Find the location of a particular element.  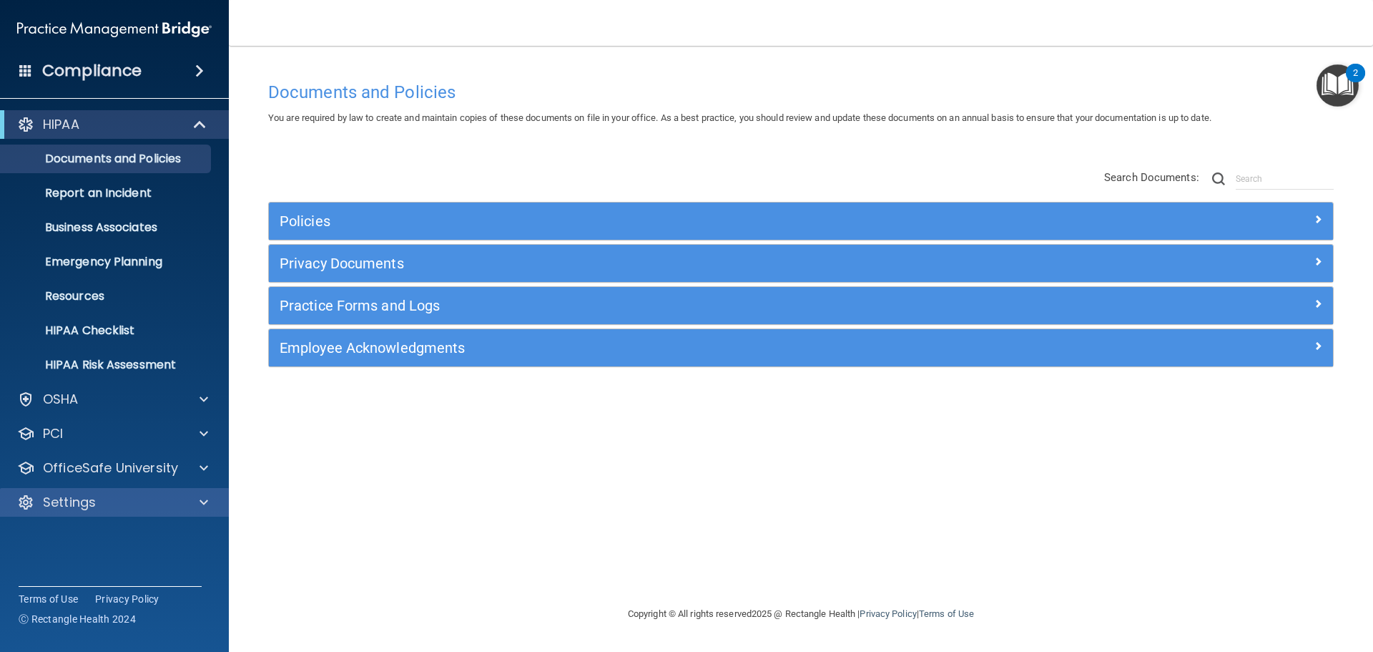

a: HIPAA is located at coordinates (112, 124).